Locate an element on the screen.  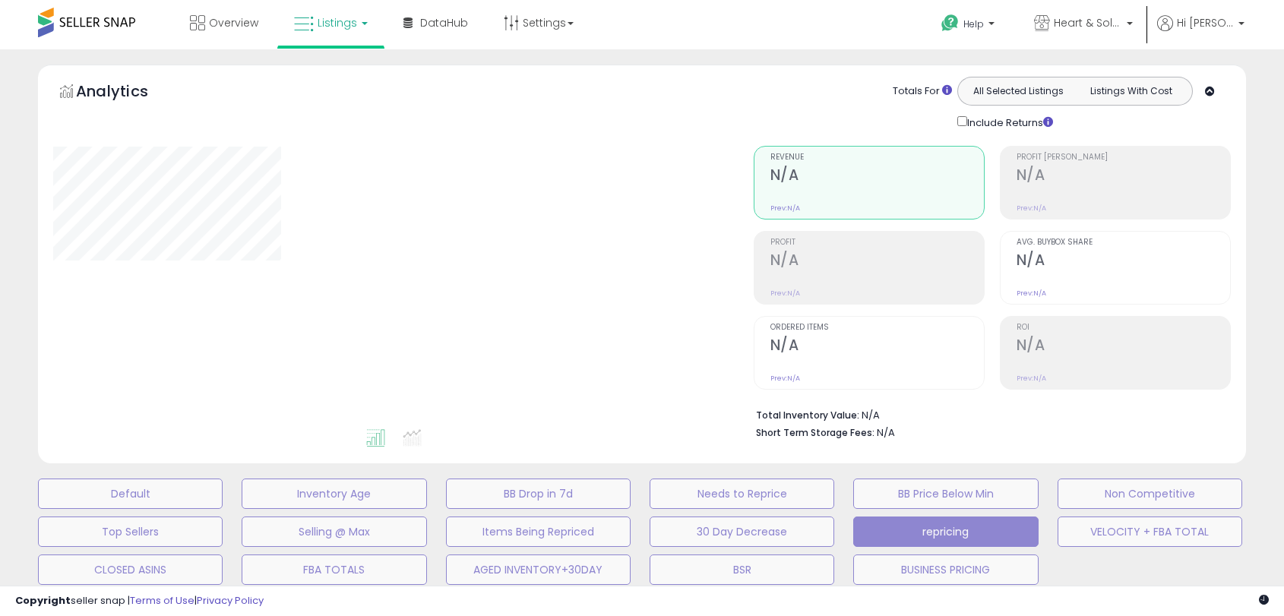
button: BSR is located at coordinates (742, 570).